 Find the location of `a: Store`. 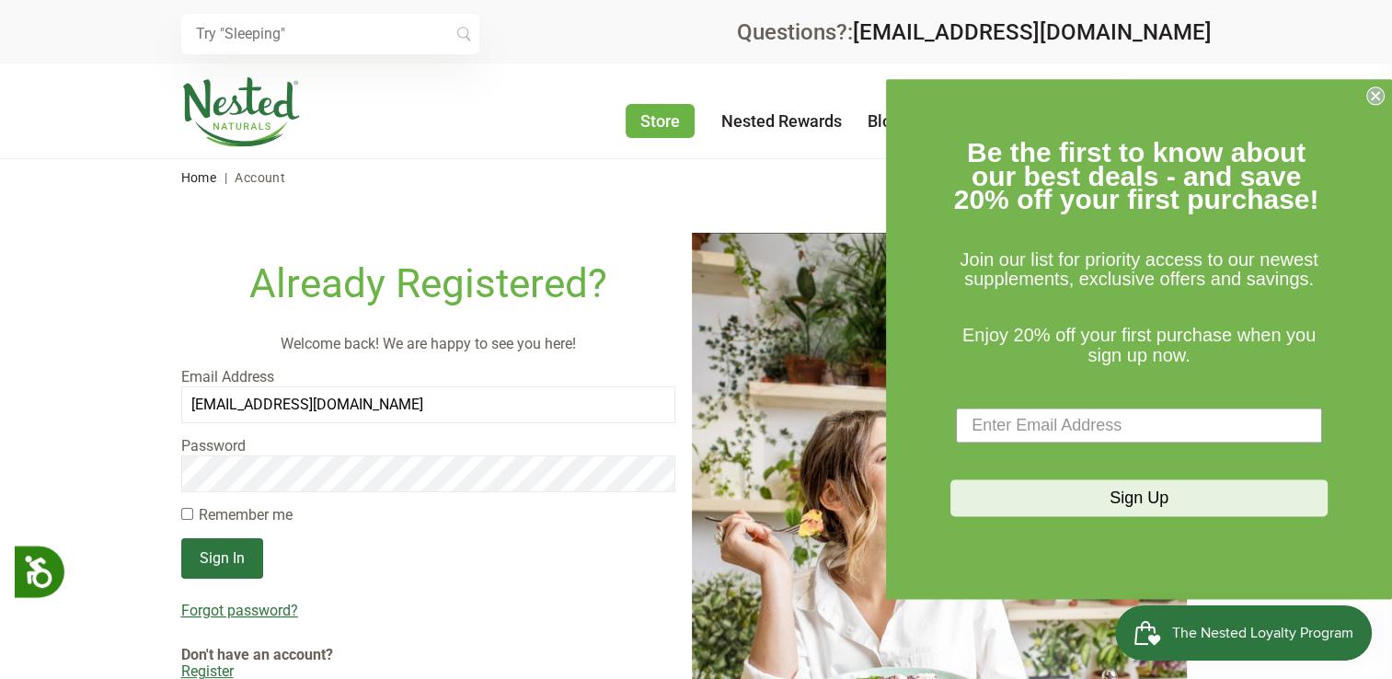

a: Store is located at coordinates (659, 120).